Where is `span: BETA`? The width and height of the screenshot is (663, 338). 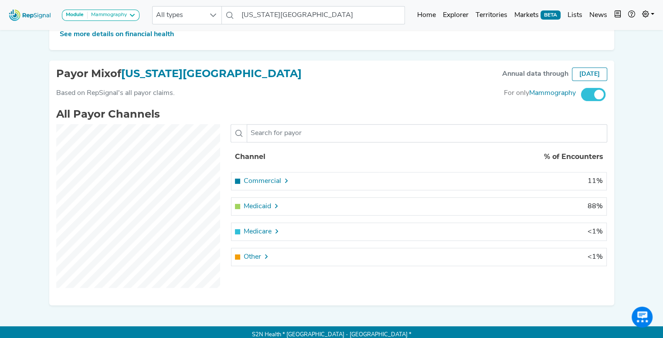 span: BETA is located at coordinates (551, 15).